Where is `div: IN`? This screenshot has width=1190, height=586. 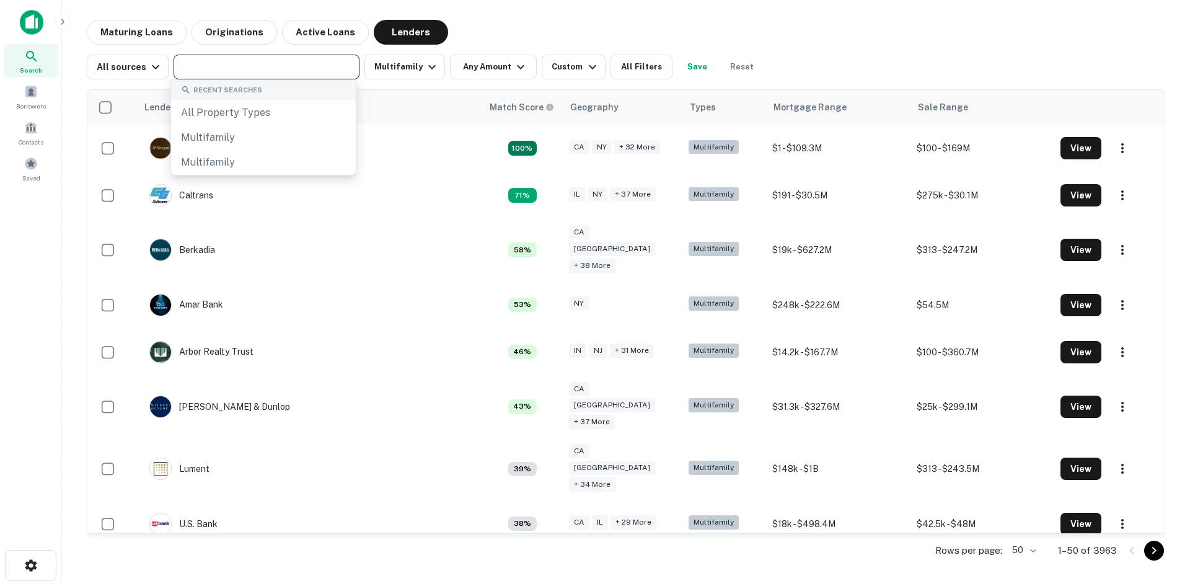
div: IN is located at coordinates (578, 350).